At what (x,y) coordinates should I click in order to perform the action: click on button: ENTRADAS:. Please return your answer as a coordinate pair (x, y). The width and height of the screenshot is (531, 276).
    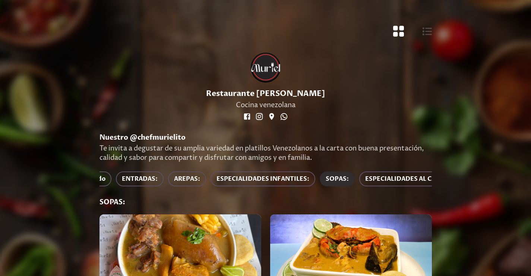
    Looking at the image, I should click on (140, 179).